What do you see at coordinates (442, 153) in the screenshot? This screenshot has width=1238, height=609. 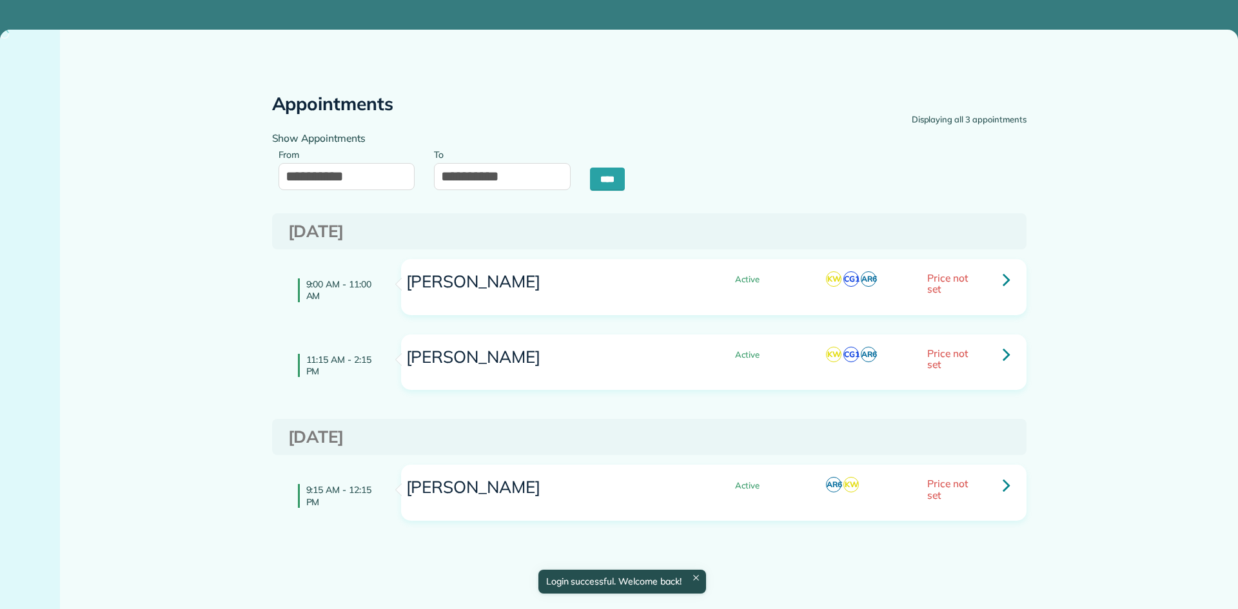 I see `label: To` at bounding box center [442, 153].